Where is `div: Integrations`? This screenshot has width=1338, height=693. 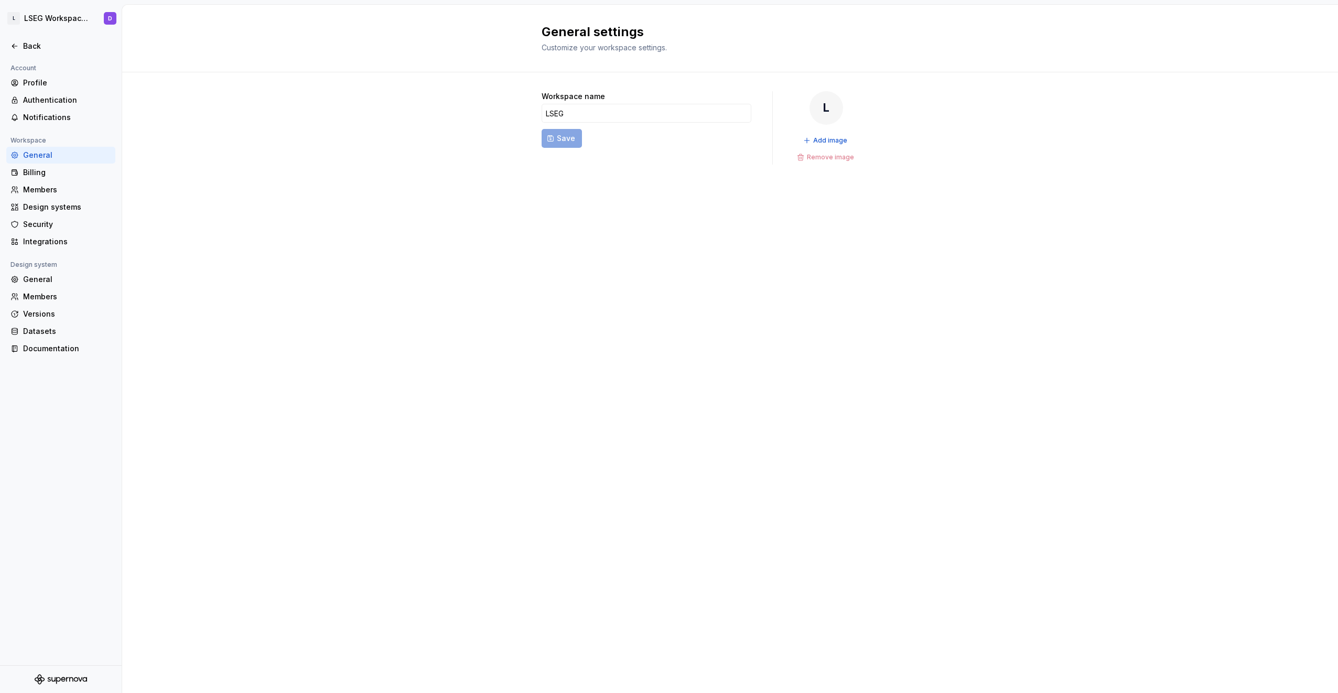
div: Integrations is located at coordinates (67, 242).